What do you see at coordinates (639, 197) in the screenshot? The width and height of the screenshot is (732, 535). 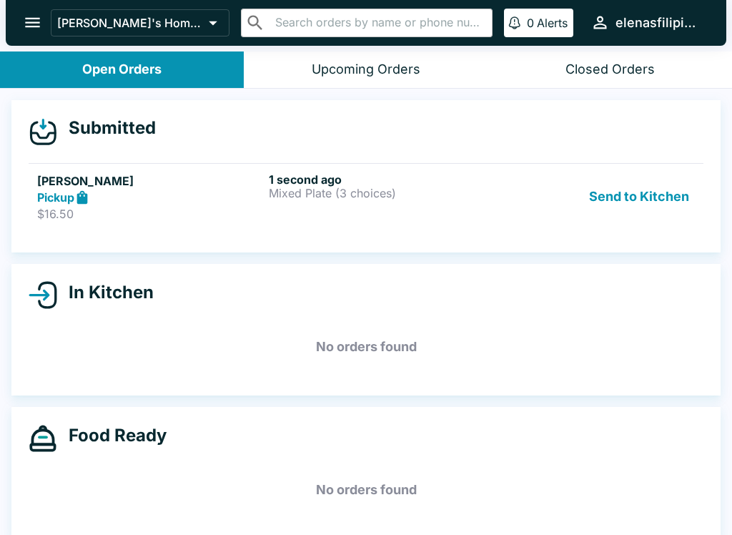 I see `button: Send to Kitchen` at bounding box center [639, 197].